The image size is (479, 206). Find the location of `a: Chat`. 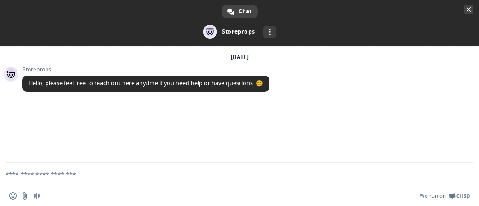

a: Chat is located at coordinates (239, 12).